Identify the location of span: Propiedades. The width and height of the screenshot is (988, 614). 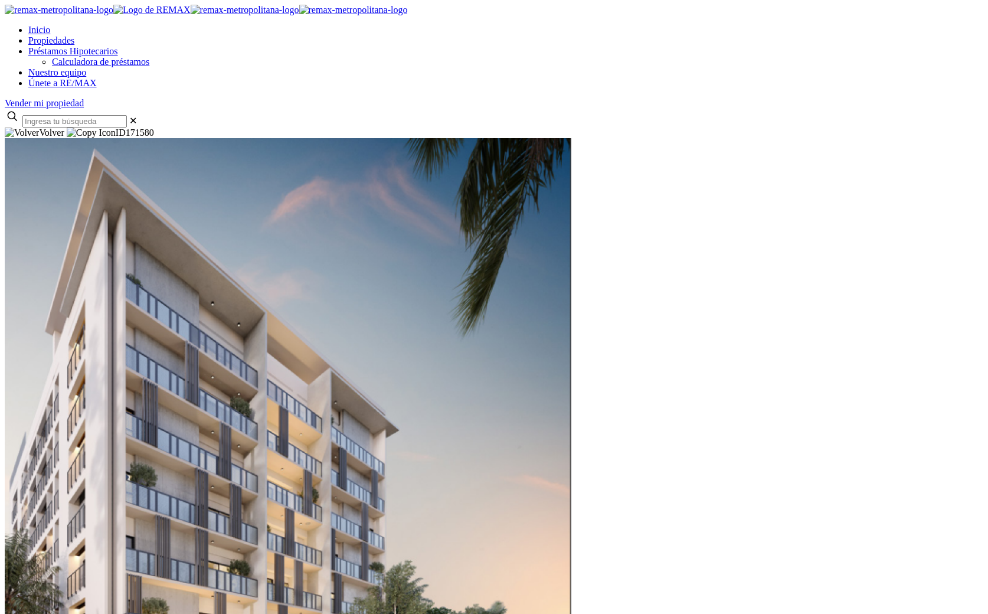
(51, 40).